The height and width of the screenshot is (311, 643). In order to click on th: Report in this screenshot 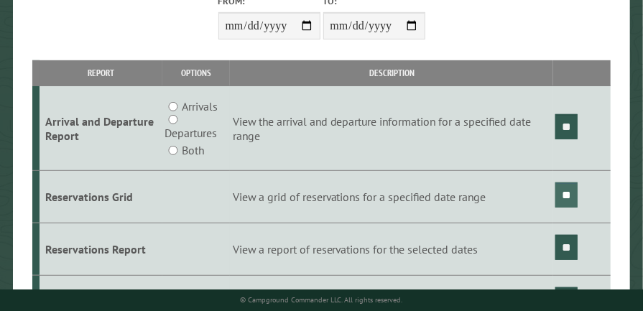, I will do `click(101, 73)`.